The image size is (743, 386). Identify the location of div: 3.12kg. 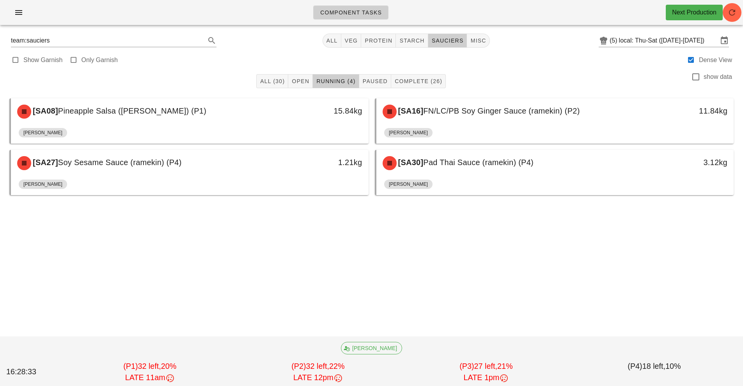
(688, 162).